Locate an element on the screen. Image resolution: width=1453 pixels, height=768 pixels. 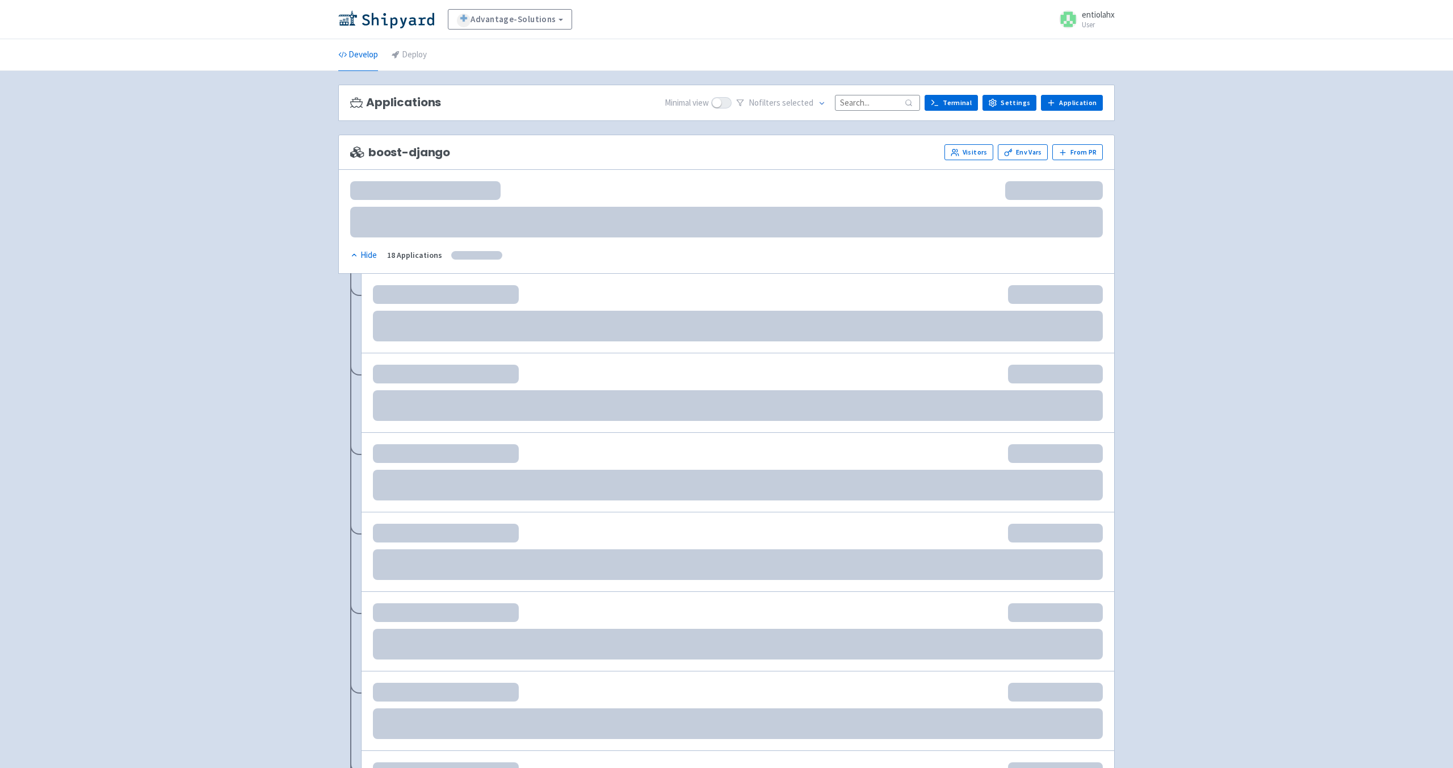
div: 18 Applications is located at coordinates (414, 255).